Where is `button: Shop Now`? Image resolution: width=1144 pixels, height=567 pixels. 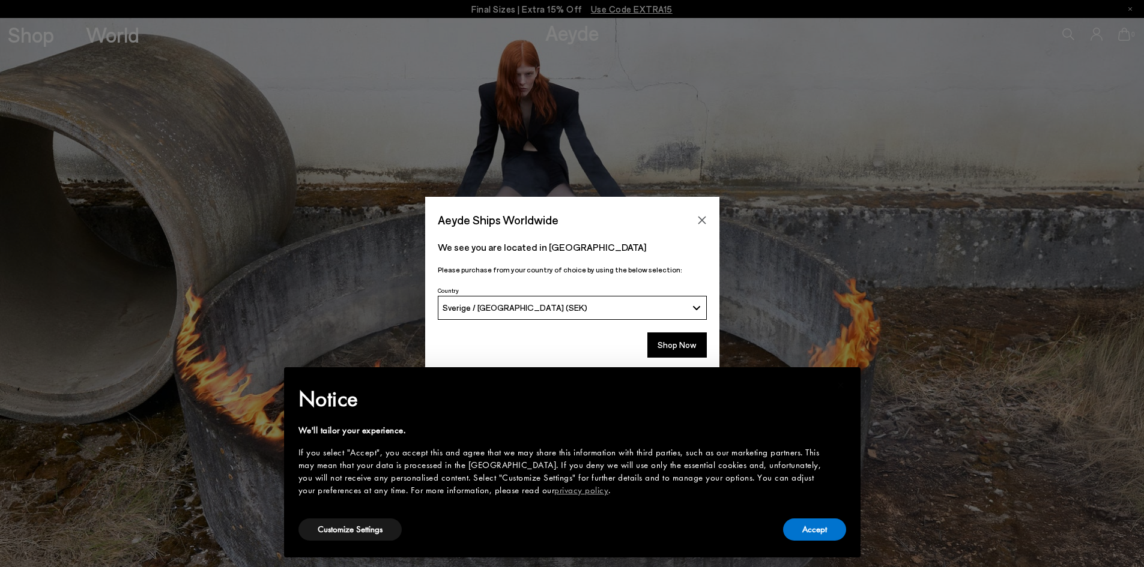 button: Shop Now is located at coordinates (677, 345).